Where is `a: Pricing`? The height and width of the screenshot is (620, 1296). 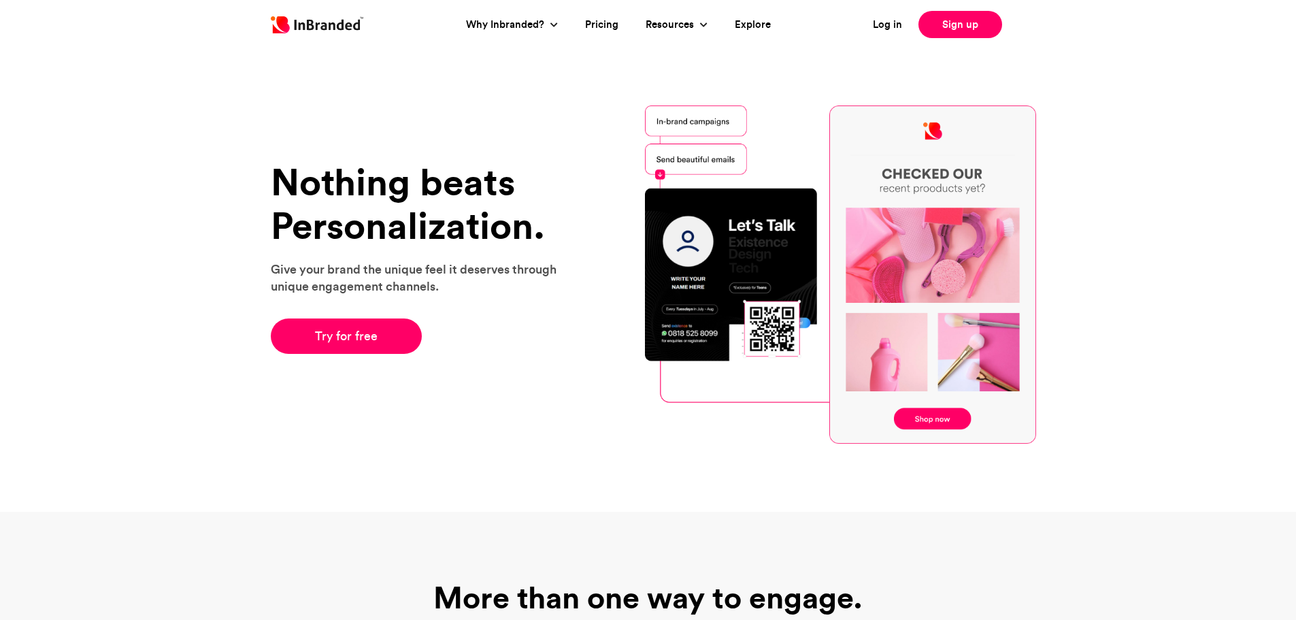
a: Pricing is located at coordinates (601, 24).